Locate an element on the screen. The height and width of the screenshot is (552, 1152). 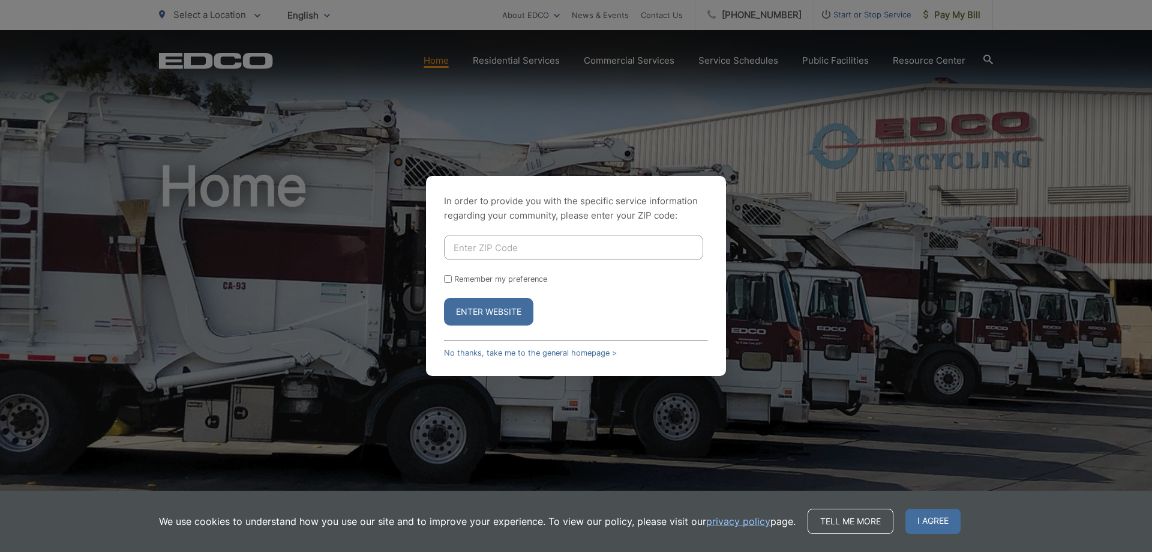
p: In order to provide you with the specific service information regarding your community, please en... is located at coordinates (576, 208).